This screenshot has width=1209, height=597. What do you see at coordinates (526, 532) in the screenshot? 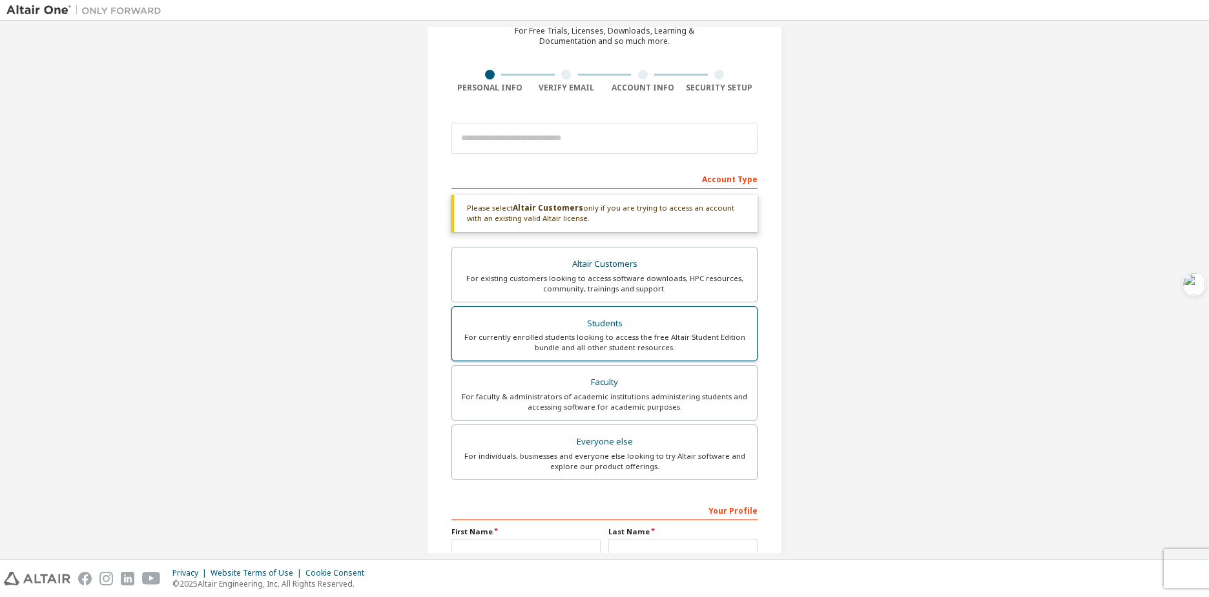
I see `label: First Name` at bounding box center [526, 532].